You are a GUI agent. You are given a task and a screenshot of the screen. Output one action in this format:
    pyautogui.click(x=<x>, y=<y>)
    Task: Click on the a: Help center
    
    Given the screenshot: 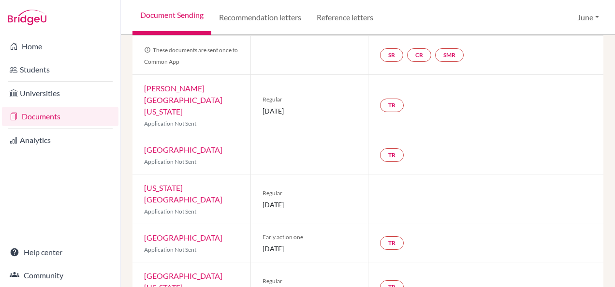 What is the action you would take?
    pyautogui.click(x=60, y=252)
    